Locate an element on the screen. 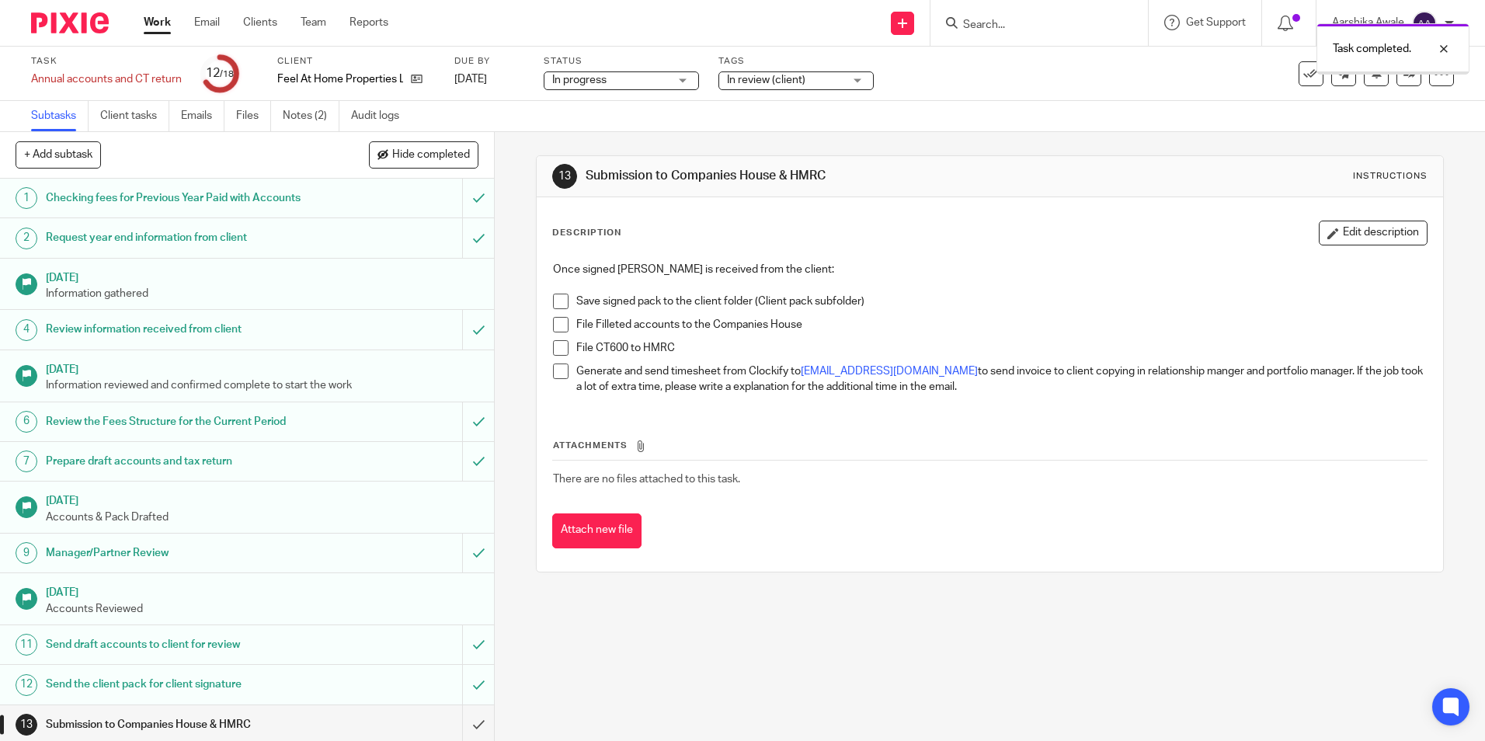 This screenshot has height=741, width=1485. p: Accounts & Pack Drafted is located at coordinates (262, 517).